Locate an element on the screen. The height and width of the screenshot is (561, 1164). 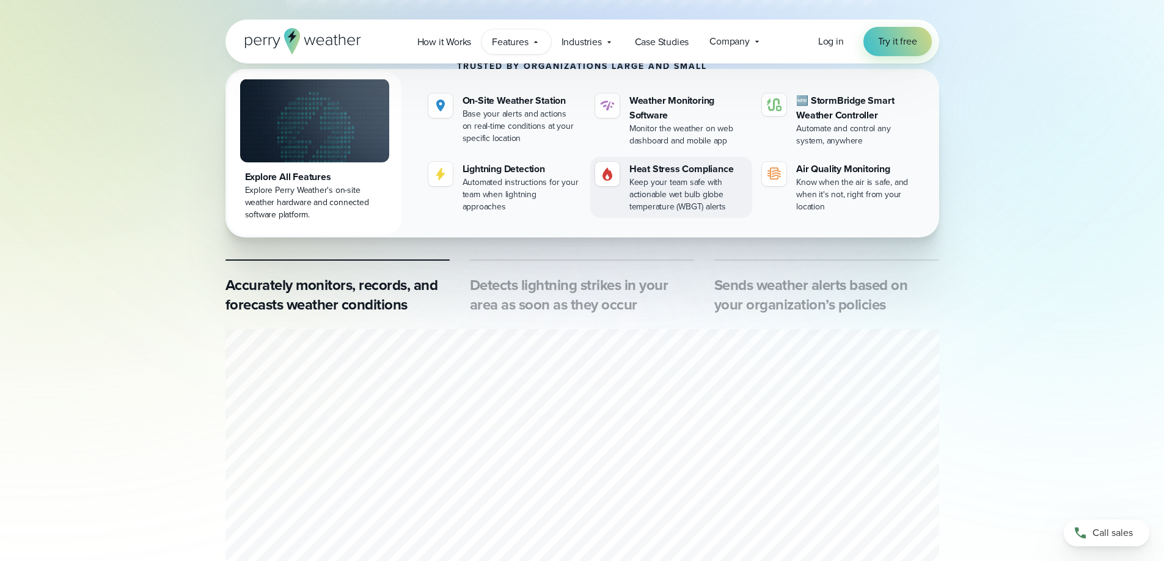
a: On-Site Weather Station Base your alerts and actions on real-time conditions at your specific loc... is located at coordinates (504, 119).